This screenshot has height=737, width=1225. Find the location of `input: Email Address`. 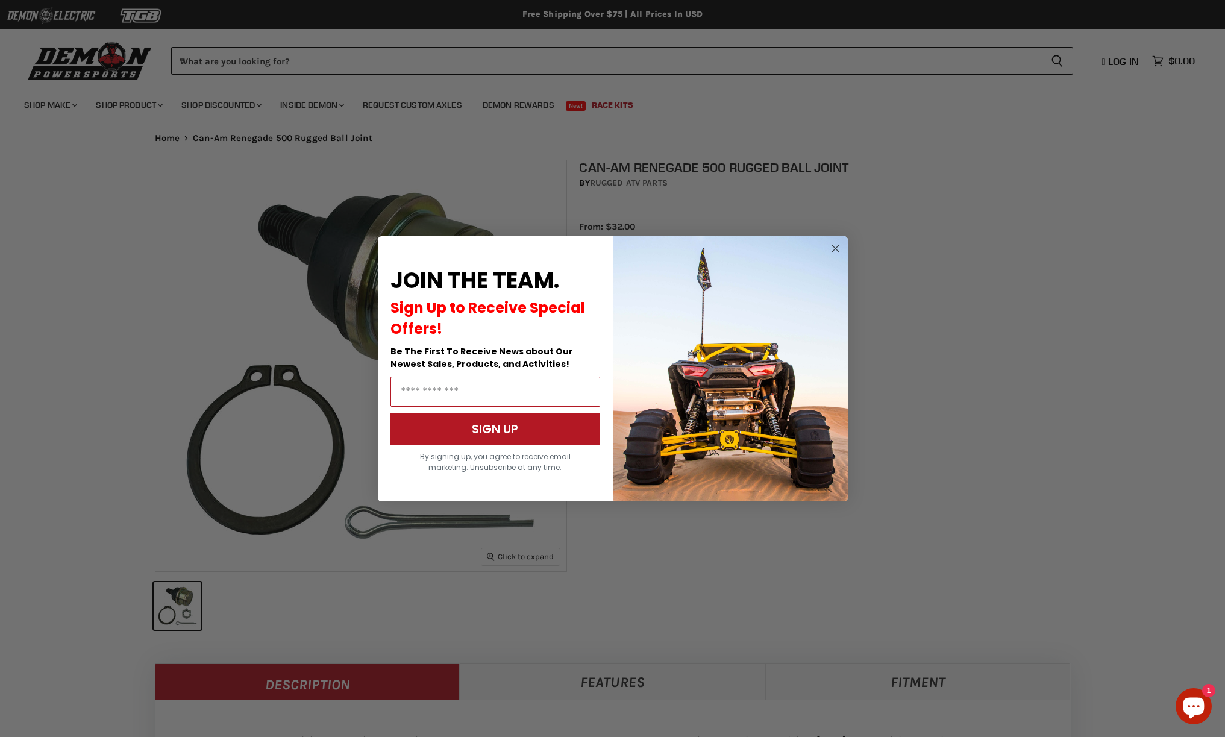

input: Email Address is located at coordinates (495, 392).